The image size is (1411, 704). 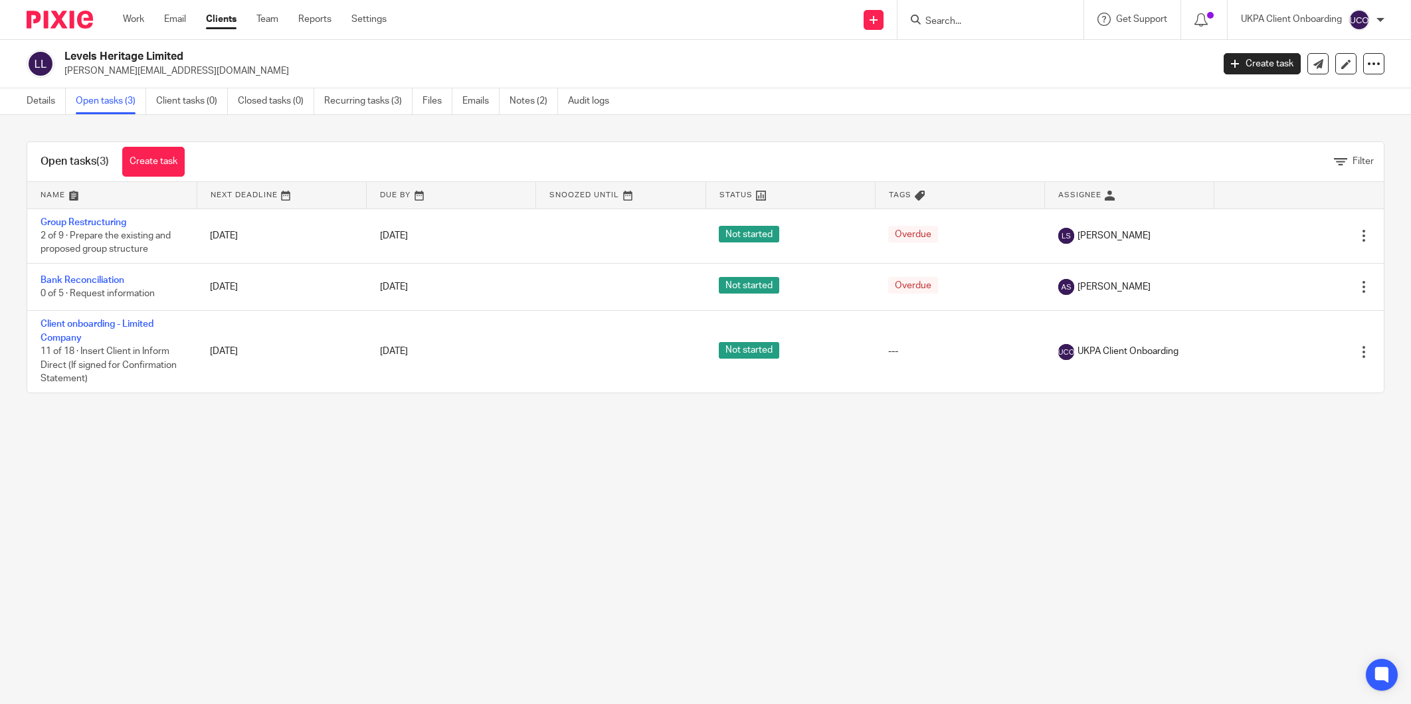 I want to click on a: Client onboarding - Limited Company, so click(x=97, y=331).